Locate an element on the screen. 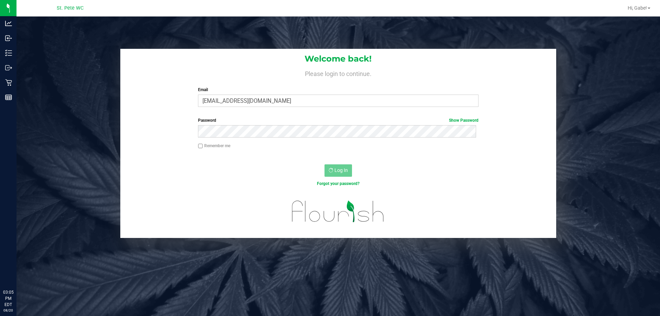 The image size is (660, 316). a: Show Password is located at coordinates (464, 120).